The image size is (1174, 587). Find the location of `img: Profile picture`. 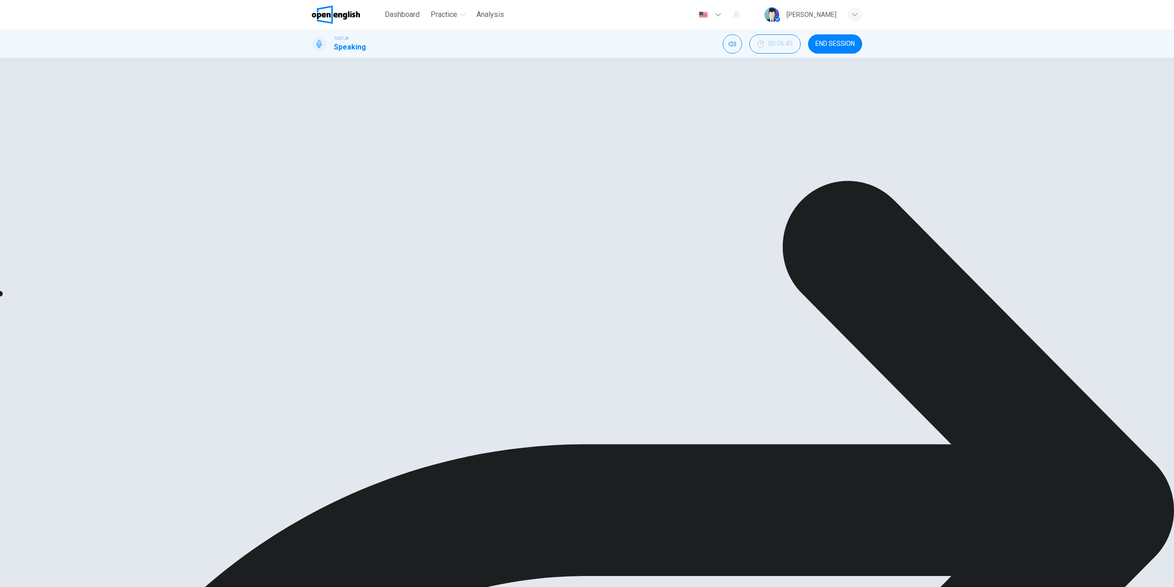

img: Profile picture is located at coordinates (772, 15).